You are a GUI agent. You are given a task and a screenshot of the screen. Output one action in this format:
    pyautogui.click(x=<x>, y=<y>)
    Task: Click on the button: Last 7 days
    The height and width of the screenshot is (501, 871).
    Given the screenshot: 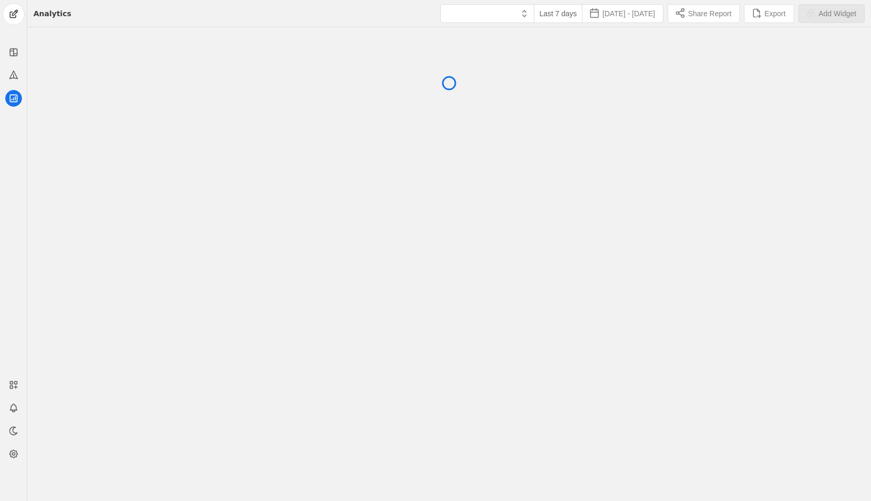 What is the action you would take?
    pyautogui.click(x=558, y=14)
    